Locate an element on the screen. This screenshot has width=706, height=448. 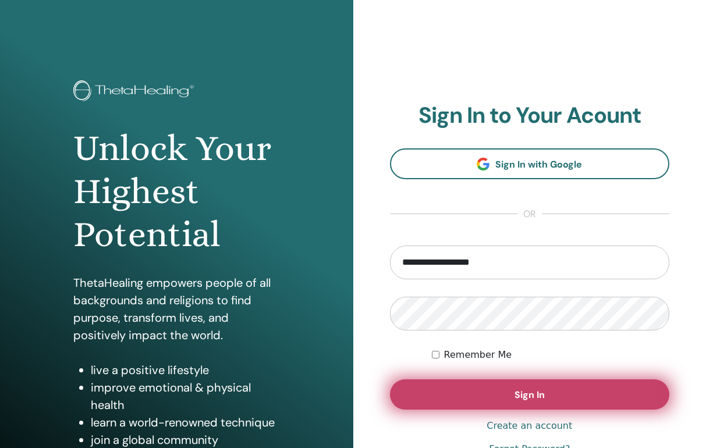
button: Sign In is located at coordinates (530, 395).